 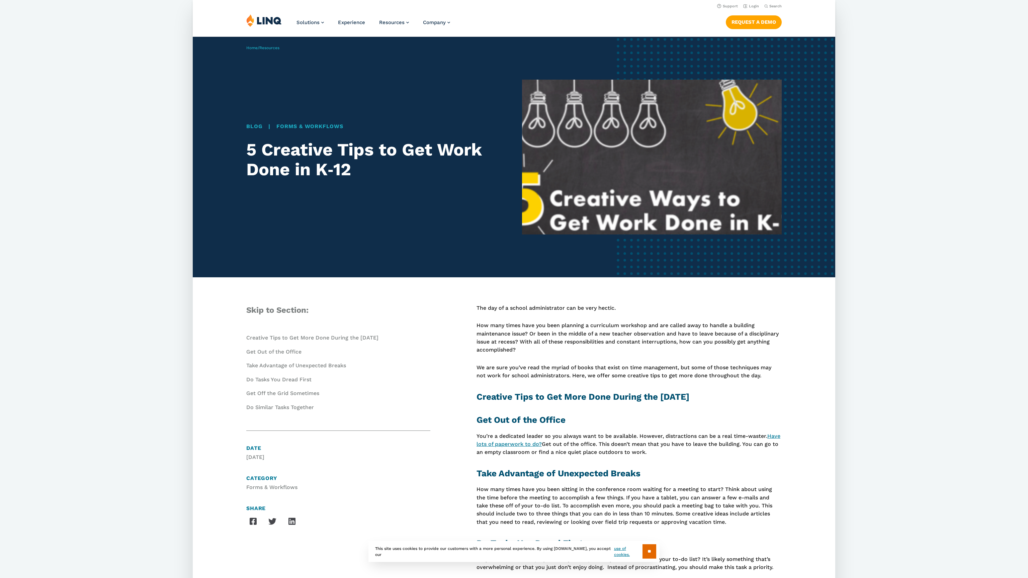 What do you see at coordinates (773, 6) in the screenshot?
I see `button: Open Search Bar` at bounding box center [773, 6].